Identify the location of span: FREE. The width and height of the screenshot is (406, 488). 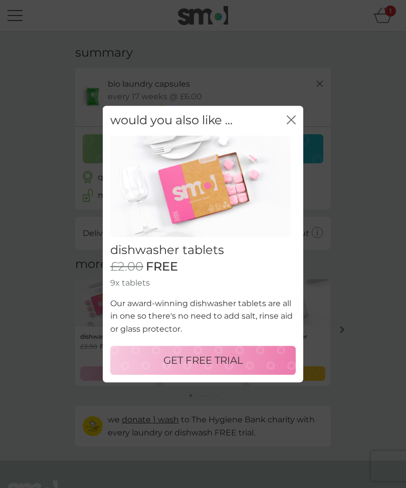
(162, 267).